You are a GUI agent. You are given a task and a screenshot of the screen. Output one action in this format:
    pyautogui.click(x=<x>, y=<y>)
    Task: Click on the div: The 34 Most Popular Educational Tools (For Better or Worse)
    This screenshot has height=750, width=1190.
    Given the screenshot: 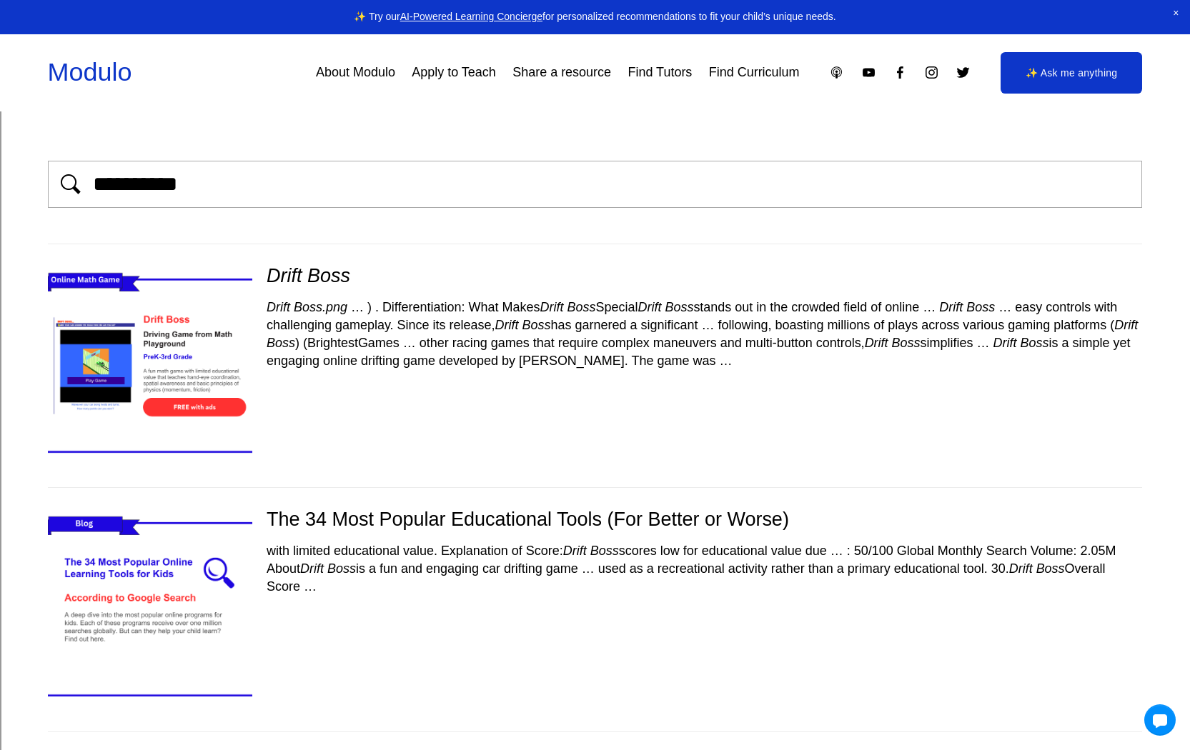 What is the action you would take?
    pyautogui.click(x=595, y=520)
    